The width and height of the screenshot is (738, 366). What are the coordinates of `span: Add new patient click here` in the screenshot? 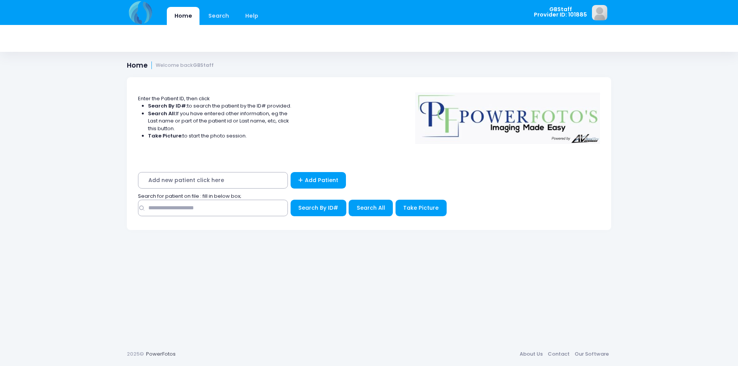 It's located at (213, 180).